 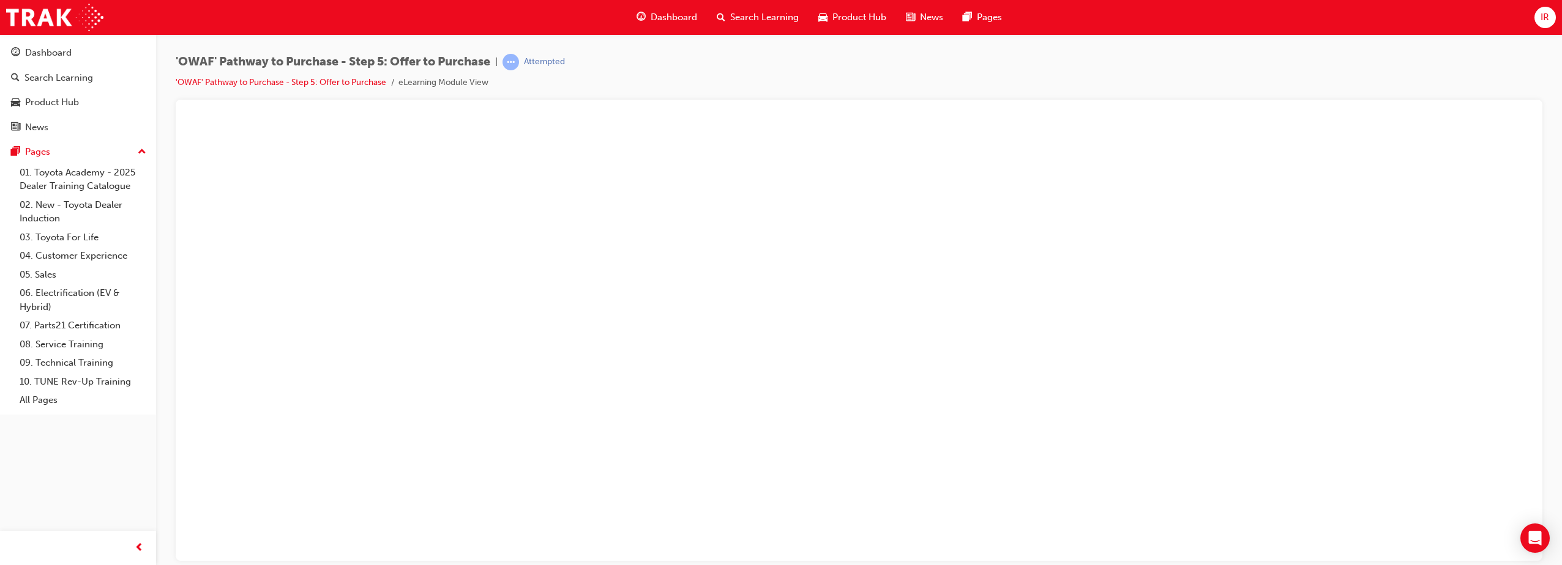 What do you see at coordinates (83, 400) in the screenshot?
I see `a: All Pages` at bounding box center [83, 400].